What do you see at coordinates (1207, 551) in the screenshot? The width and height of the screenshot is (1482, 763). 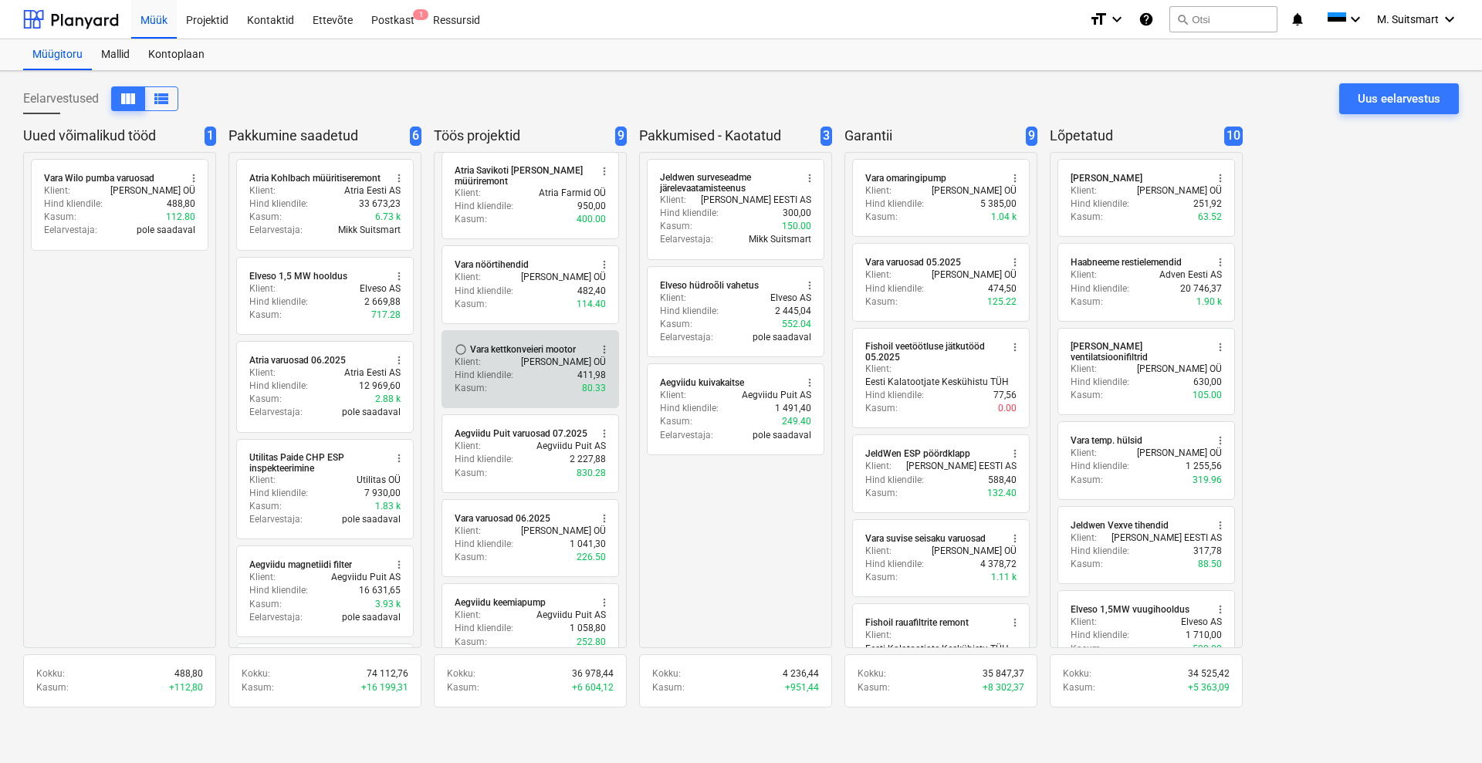 I see `p: 317,78` at bounding box center [1207, 551].